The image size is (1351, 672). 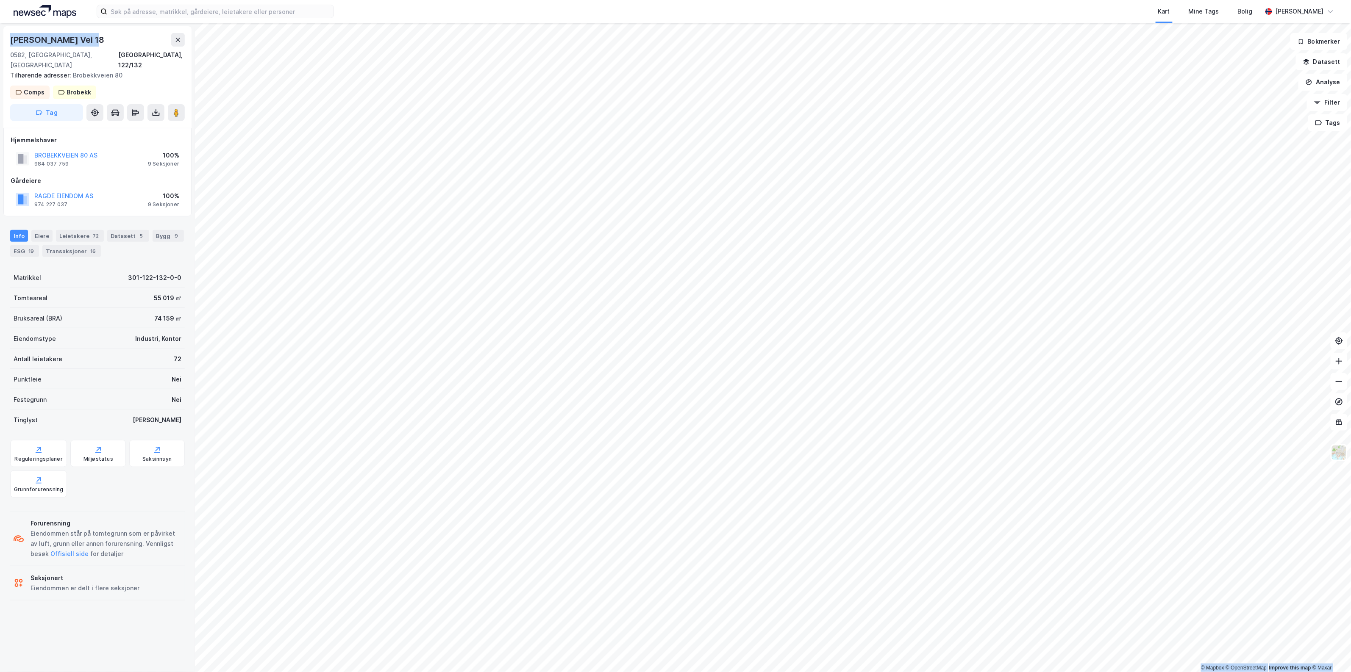 What do you see at coordinates (51, 205) in the screenshot?
I see `div: 974 227 037` at bounding box center [51, 205].